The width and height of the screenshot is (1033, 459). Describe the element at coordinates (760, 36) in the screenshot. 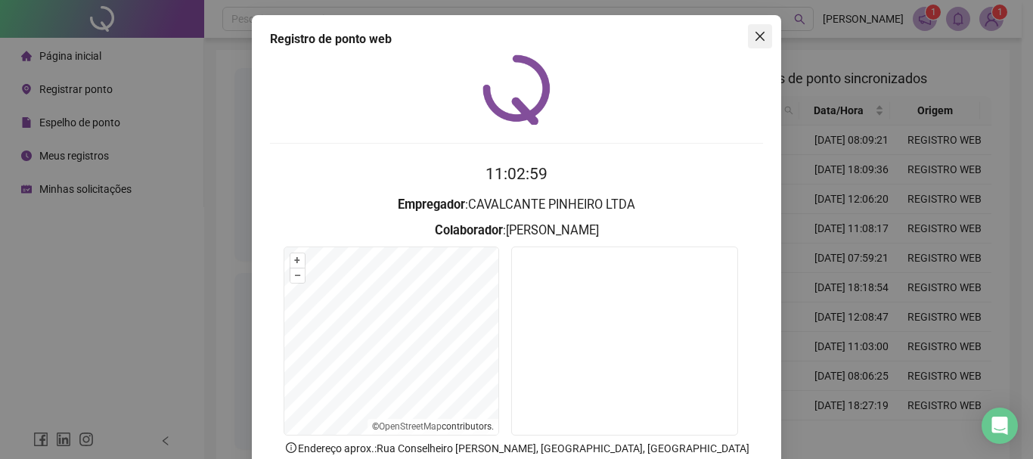

I see `span: close` at that location.